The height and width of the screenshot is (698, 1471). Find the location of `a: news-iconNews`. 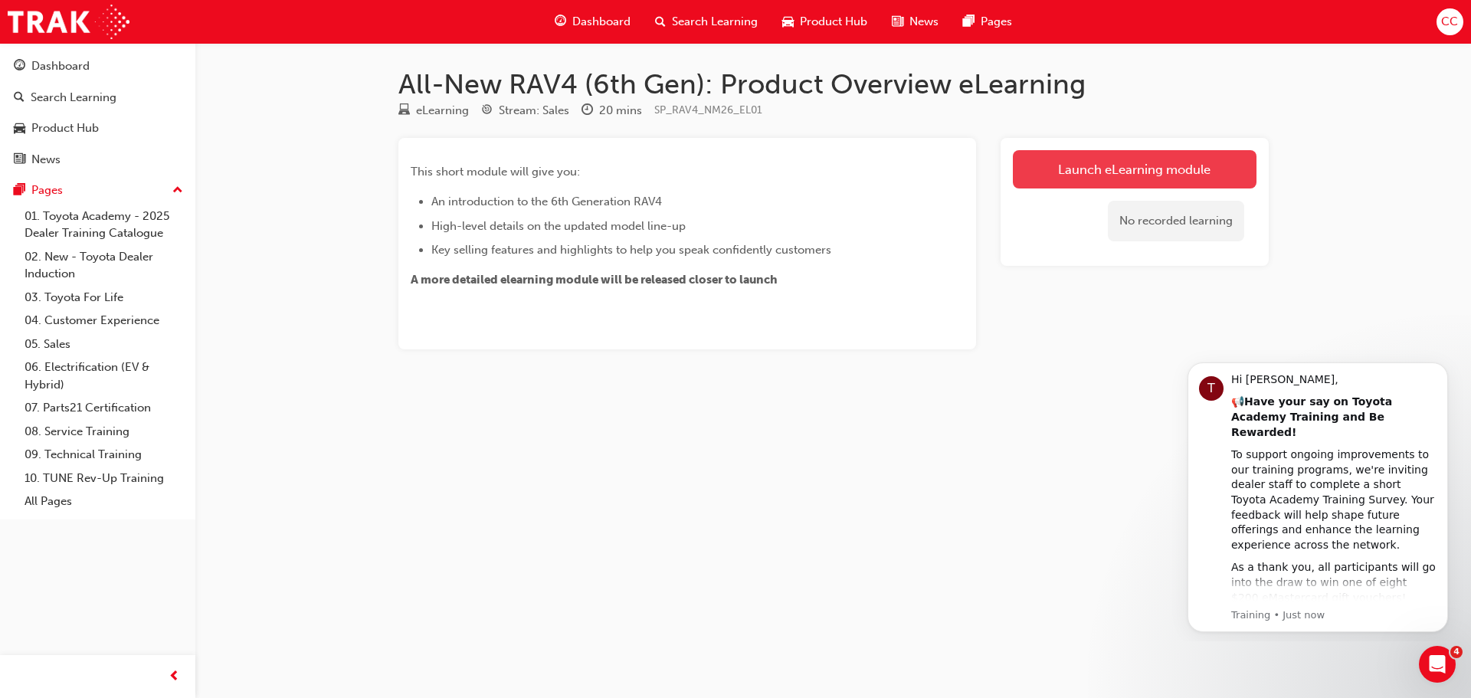

a: news-iconNews is located at coordinates (915, 21).